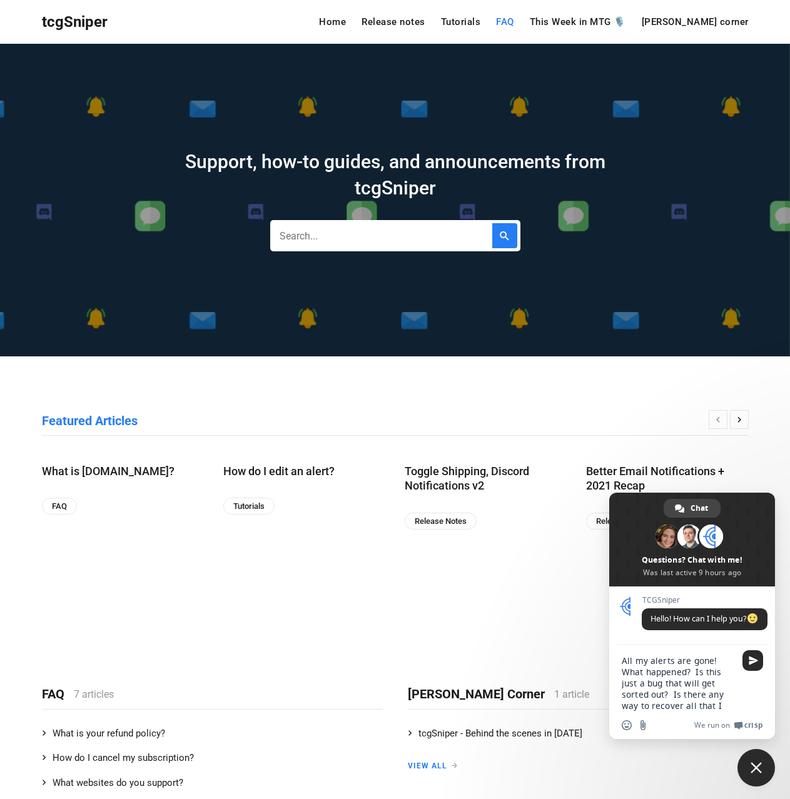 This screenshot has height=799, width=790. I want to click on a: This Week in MTG 🎙️, so click(578, 22).